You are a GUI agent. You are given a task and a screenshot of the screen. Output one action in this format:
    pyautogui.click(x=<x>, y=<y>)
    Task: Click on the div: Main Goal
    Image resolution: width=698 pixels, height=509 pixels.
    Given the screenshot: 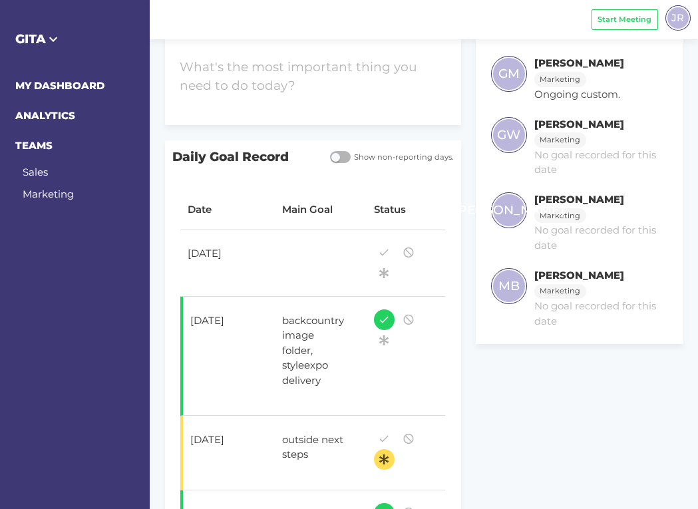 What is the action you would take?
    pyautogui.click(x=321, y=210)
    